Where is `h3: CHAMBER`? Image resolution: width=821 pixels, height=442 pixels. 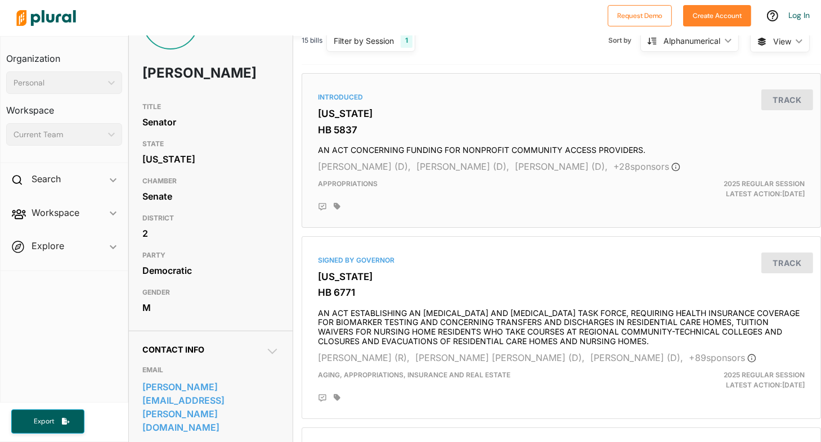 h3: CHAMBER is located at coordinates (210, 181).